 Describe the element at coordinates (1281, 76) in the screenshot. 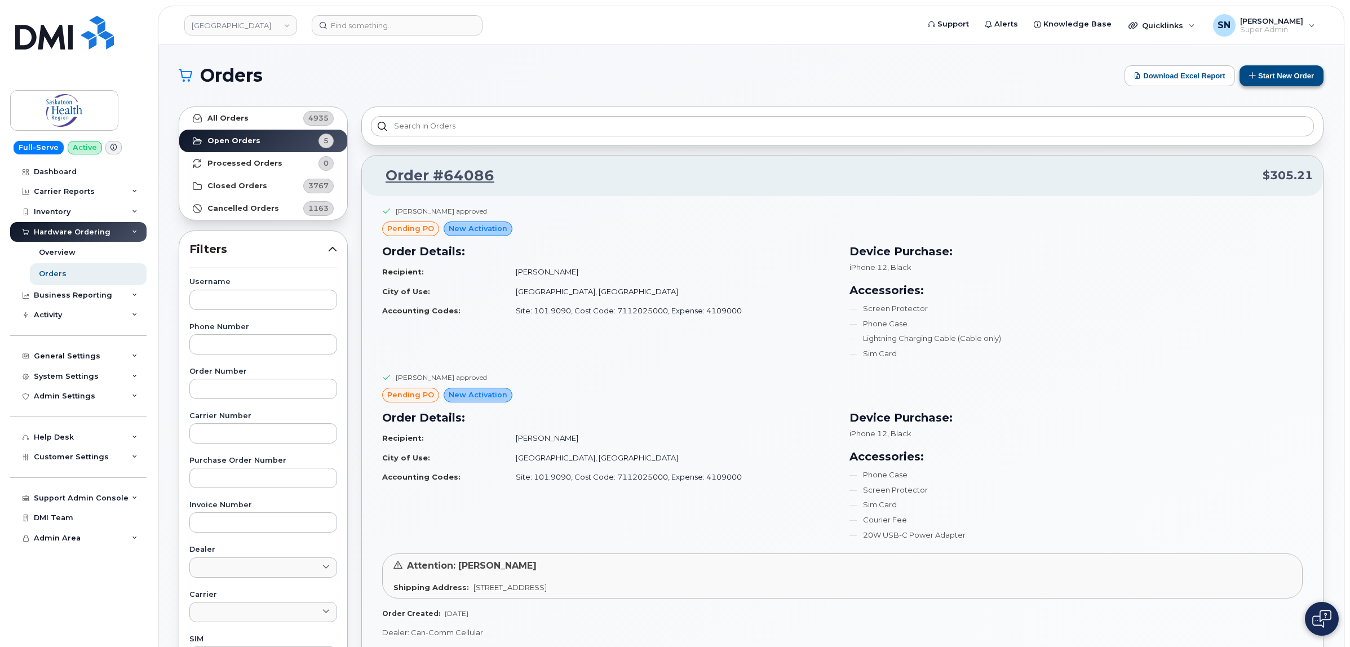

I see `button: Start New Order` at that location.